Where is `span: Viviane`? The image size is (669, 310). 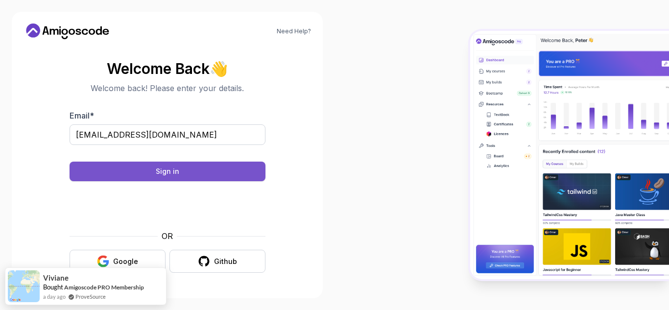 span: Viviane is located at coordinates (56, 278).